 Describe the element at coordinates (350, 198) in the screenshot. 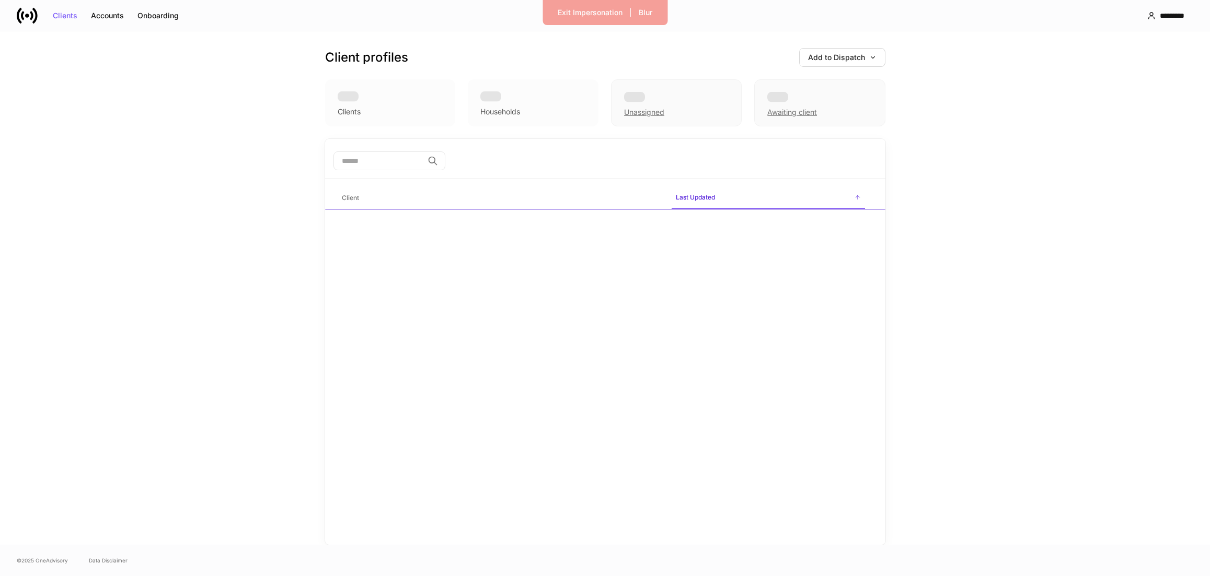

I see `h6: Client` at that location.